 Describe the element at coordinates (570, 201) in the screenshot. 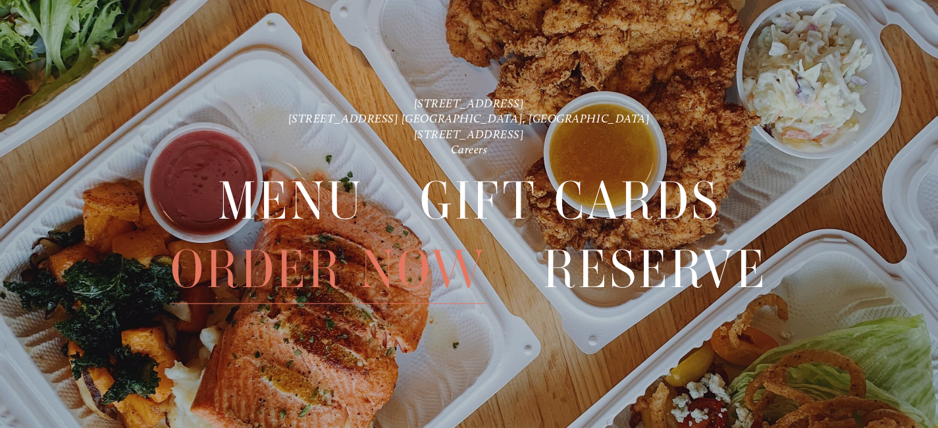

I see `a: Gift Cards` at that location.